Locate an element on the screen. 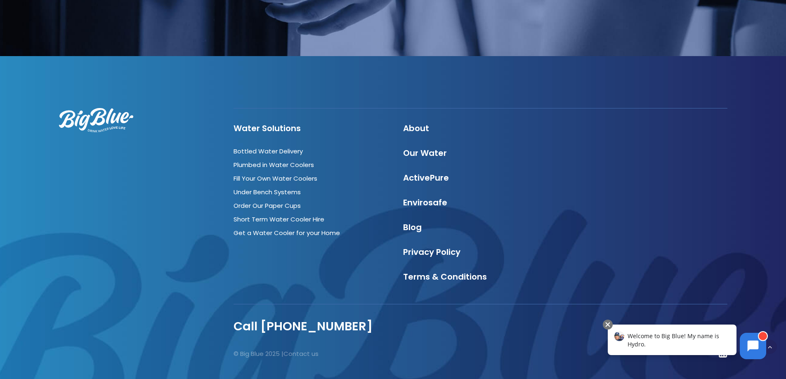 Image resolution: width=786 pixels, height=379 pixels. a: Fill Your Own Water Coolers is located at coordinates (275, 178).